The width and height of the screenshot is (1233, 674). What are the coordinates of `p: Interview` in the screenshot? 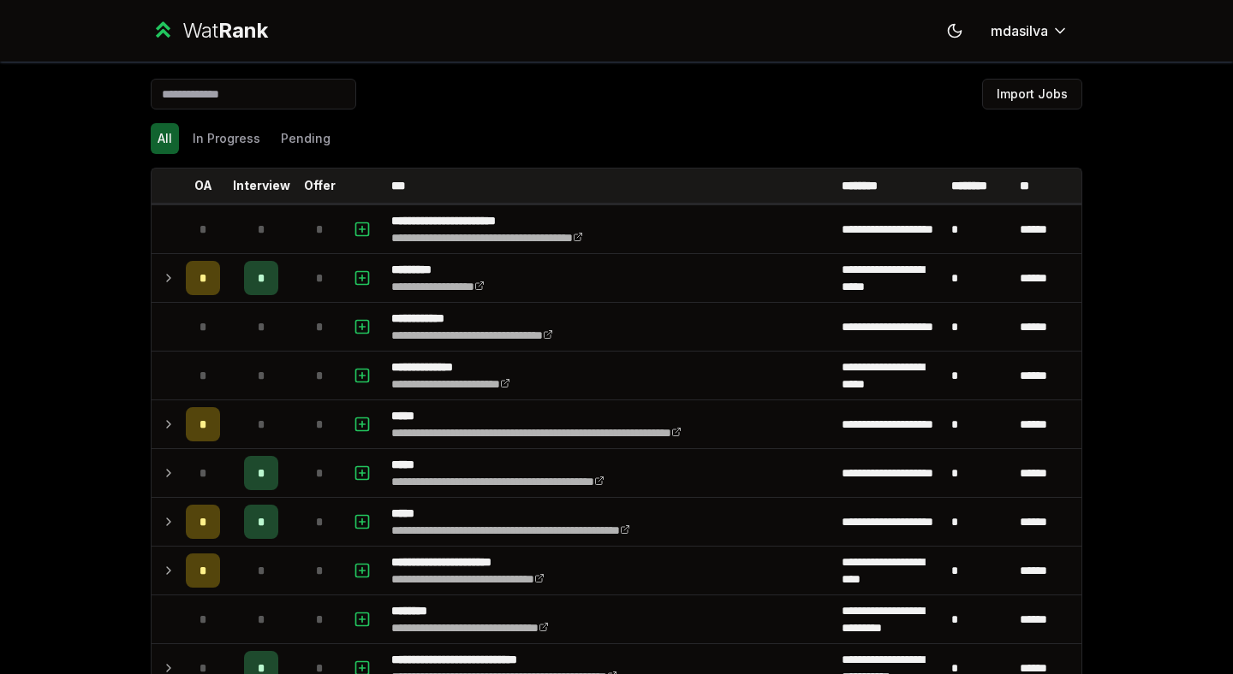 It's located at (261, 186).